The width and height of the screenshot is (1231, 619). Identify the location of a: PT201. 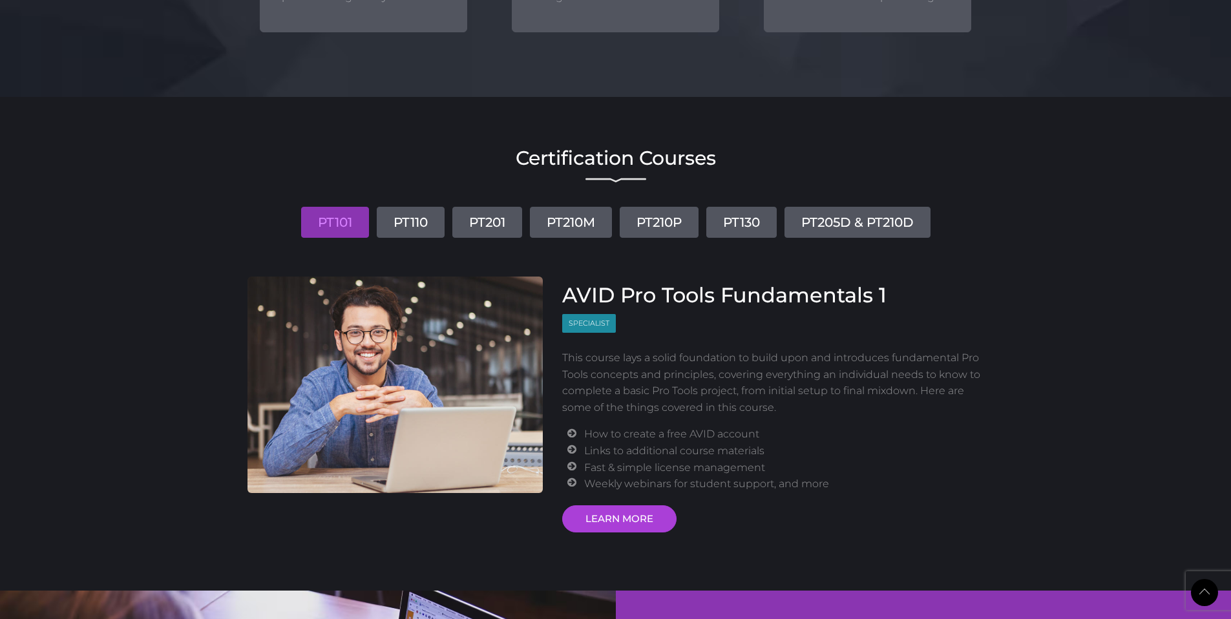
(487, 222).